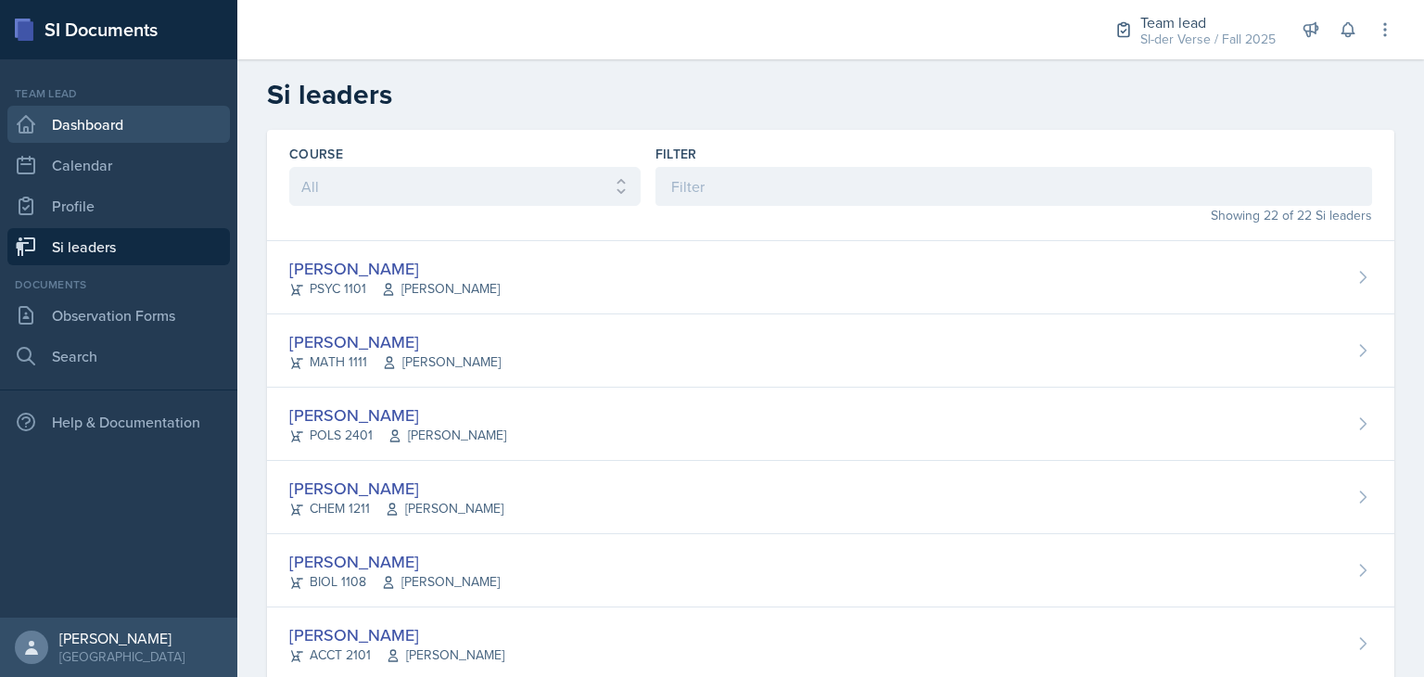 This screenshot has width=1424, height=677. What do you see at coordinates (1208, 39) in the screenshot?
I see `div: SI-der Verse / Fall 2025` at bounding box center [1208, 39].